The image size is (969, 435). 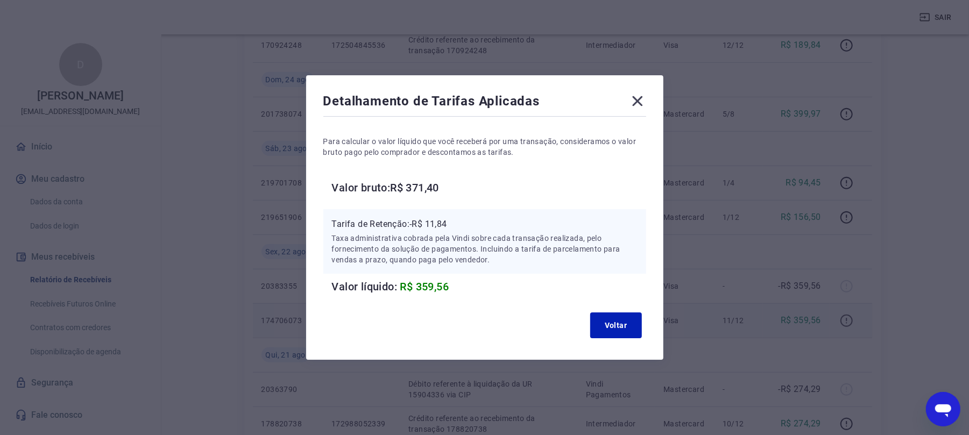 I want to click on p: Para calcular o valor líquido que você receberá por uma transação, consideramos o valor bruto pag..., so click(x=485, y=147).